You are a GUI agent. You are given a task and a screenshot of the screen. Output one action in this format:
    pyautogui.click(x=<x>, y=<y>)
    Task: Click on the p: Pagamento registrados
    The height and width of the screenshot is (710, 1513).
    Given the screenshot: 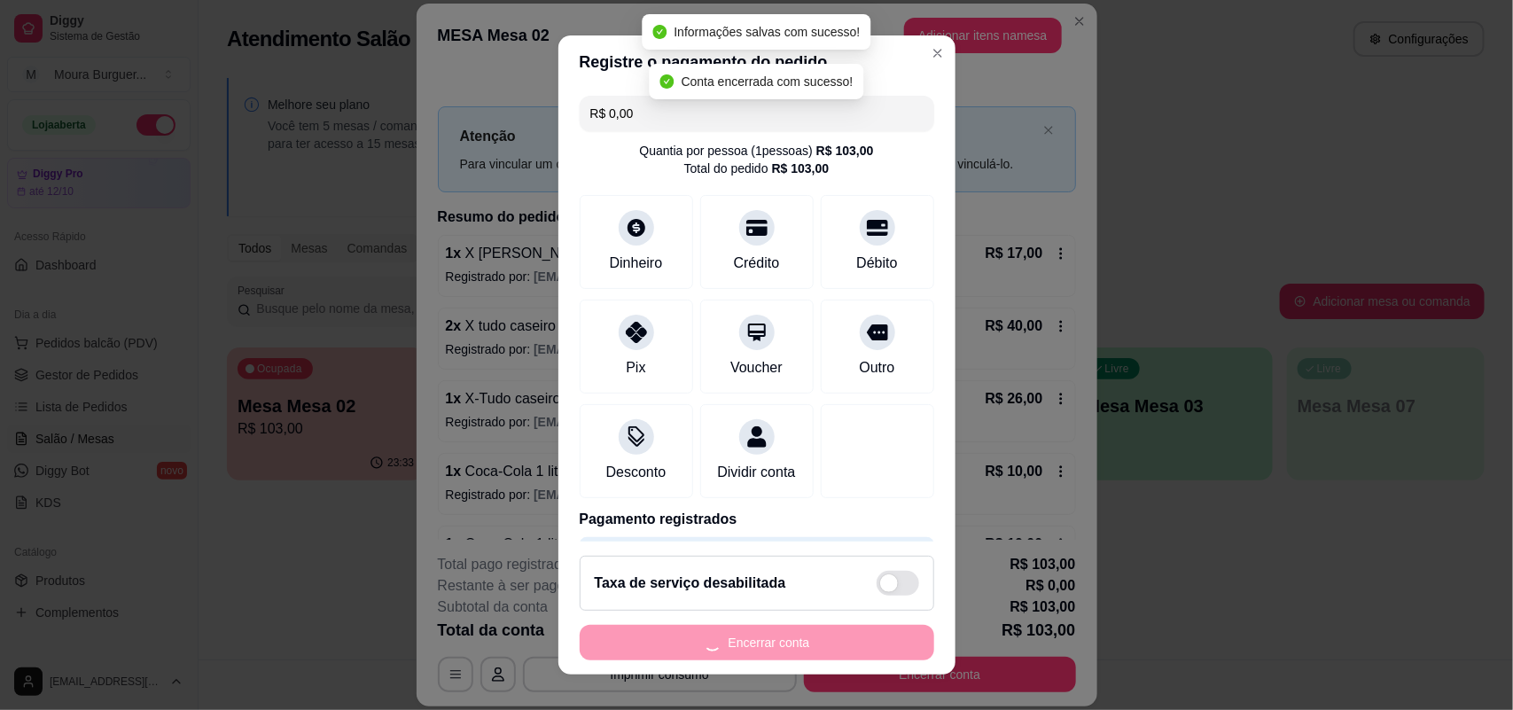 What is the action you would take?
    pyautogui.click(x=757, y=520)
    